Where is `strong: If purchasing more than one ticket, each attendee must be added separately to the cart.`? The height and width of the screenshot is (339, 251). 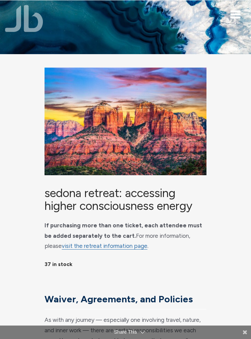
strong: If purchasing more than one ticket, each attendee must be added separately to the cart. is located at coordinates (123, 231).